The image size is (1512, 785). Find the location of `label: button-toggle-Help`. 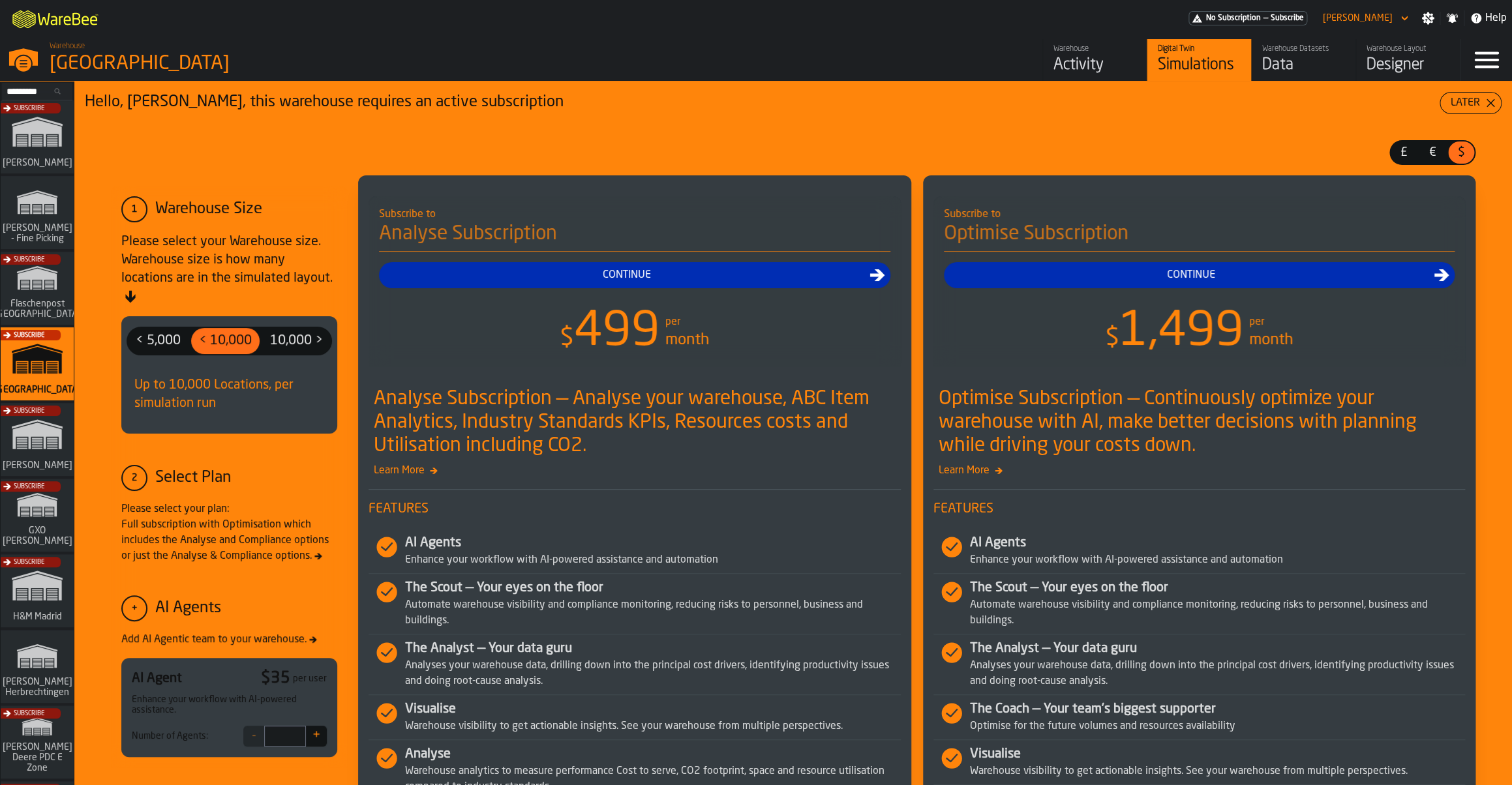

label: button-toggle-Help is located at coordinates (1488, 18).